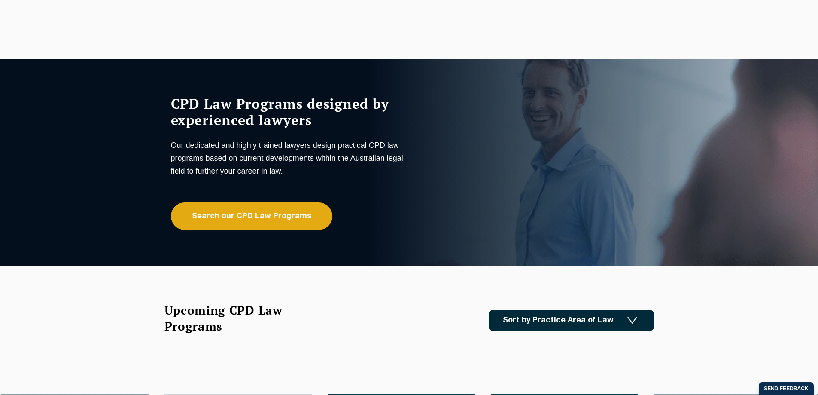 This screenshot has width=818, height=395. I want to click on p: Our dedicated and highly trained lawyers design practical CPD law programs based on current devel..., so click(289, 158).